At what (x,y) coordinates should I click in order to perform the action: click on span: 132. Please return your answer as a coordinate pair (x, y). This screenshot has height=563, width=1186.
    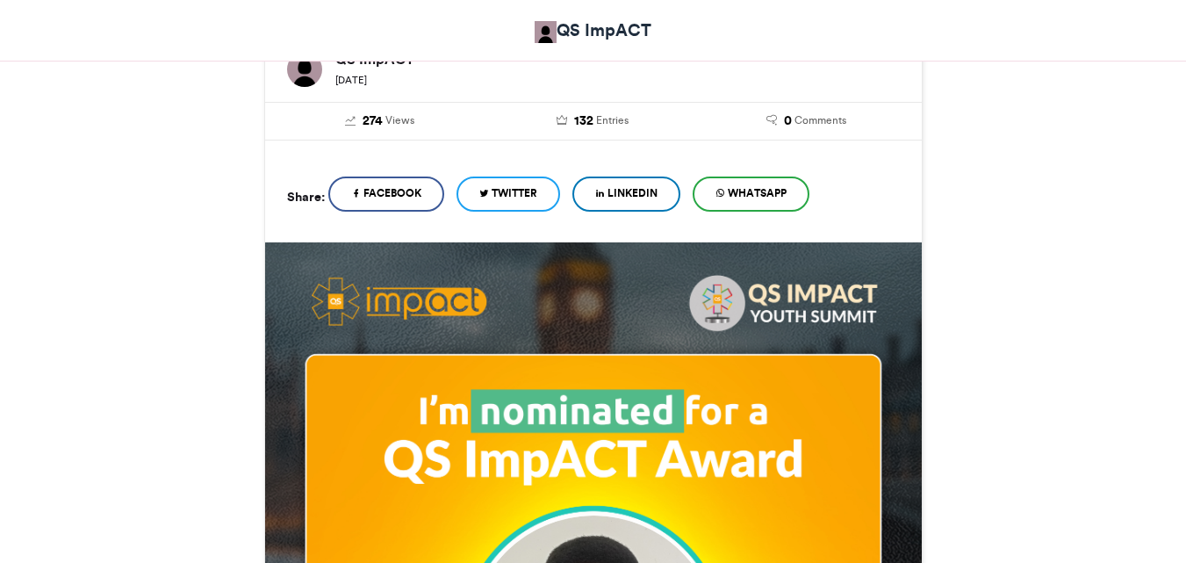
    Looking at the image, I should click on (584, 121).